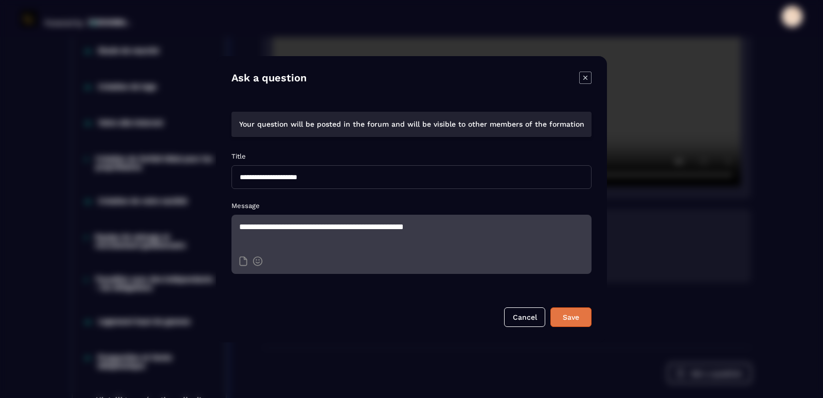 This screenshot has width=823, height=398. What do you see at coordinates (571, 317) in the screenshot?
I see `button: Save` at bounding box center [571, 317].